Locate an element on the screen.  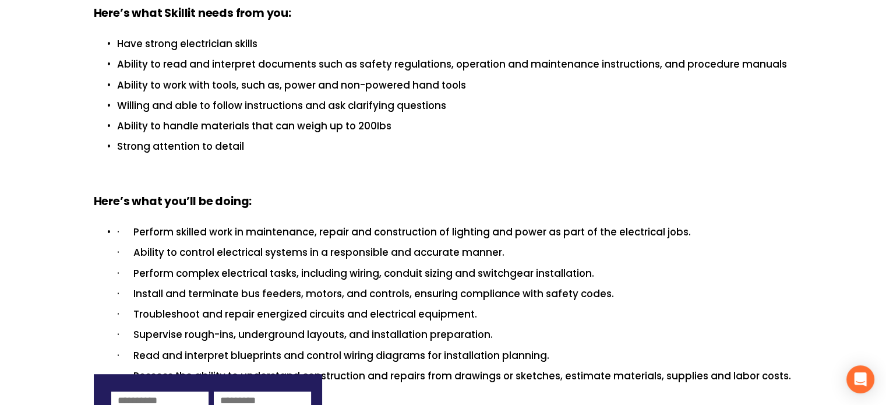
p: · Perform complex electrical tasks, including wiring, conduit sizing and switchgear installation. is located at coordinates (455, 273).